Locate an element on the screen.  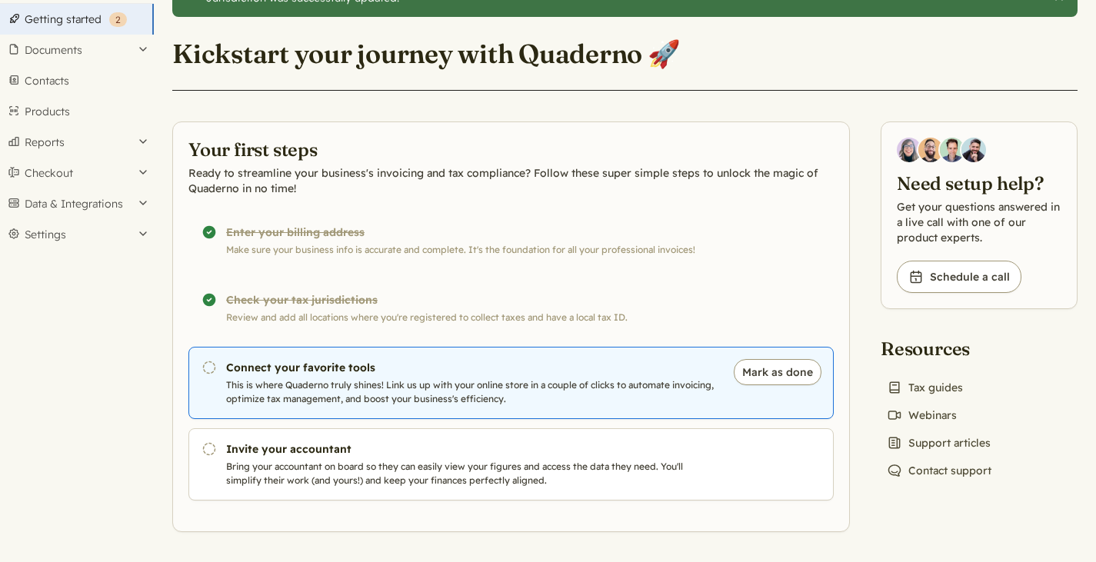
a: Schedule a call is located at coordinates (959, 277).